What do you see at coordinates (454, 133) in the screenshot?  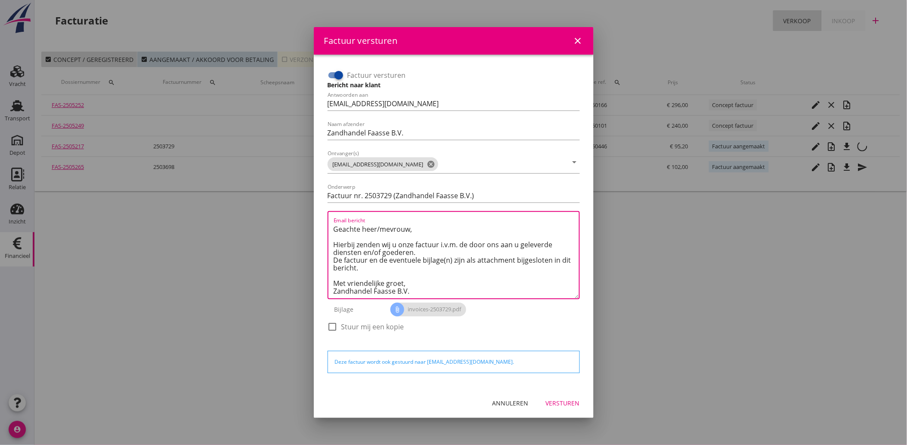 I see `input: Naam afzender` at bounding box center [454, 133].